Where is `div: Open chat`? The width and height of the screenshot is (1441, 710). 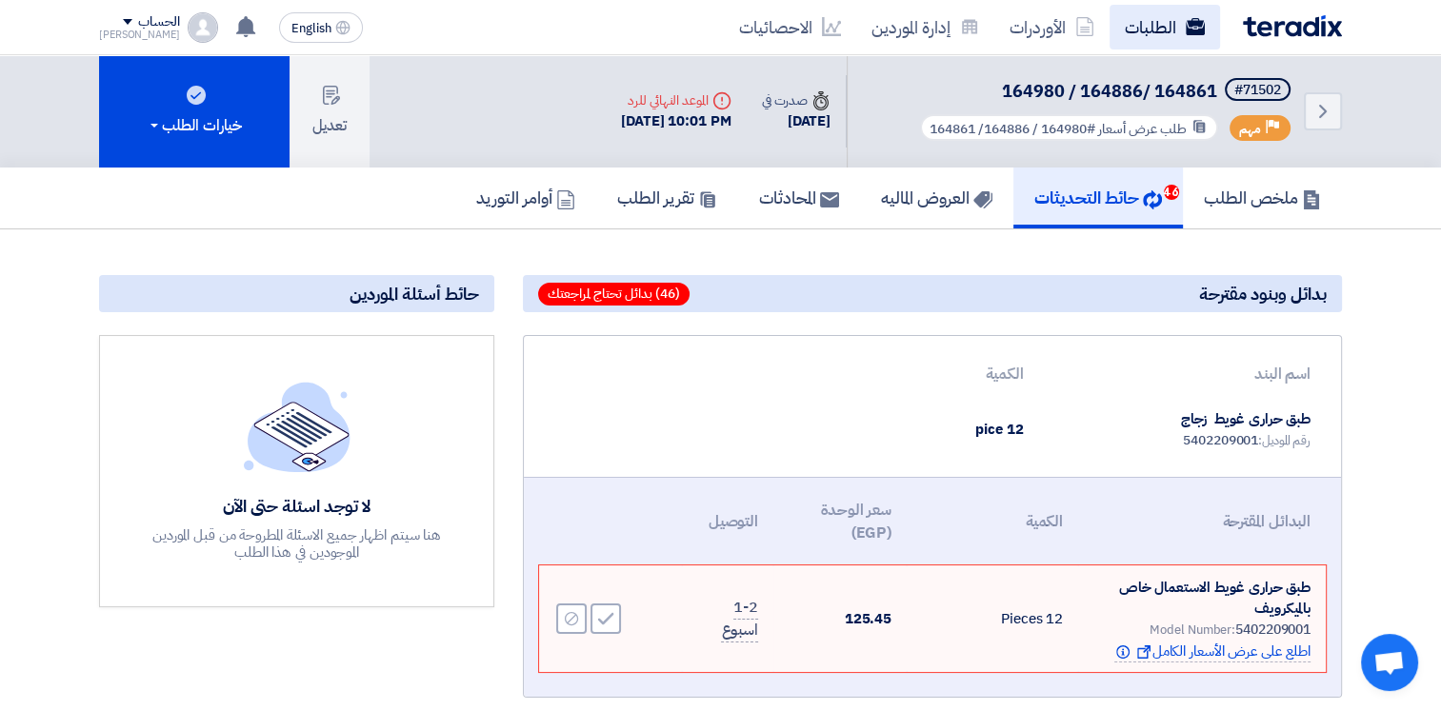 div: Open chat is located at coordinates (1390, 663).